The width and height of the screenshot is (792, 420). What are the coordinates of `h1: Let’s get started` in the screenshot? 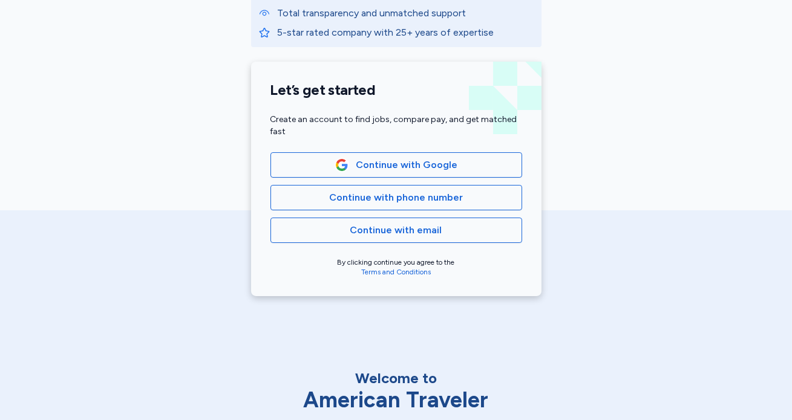 It's located at (396, 90).